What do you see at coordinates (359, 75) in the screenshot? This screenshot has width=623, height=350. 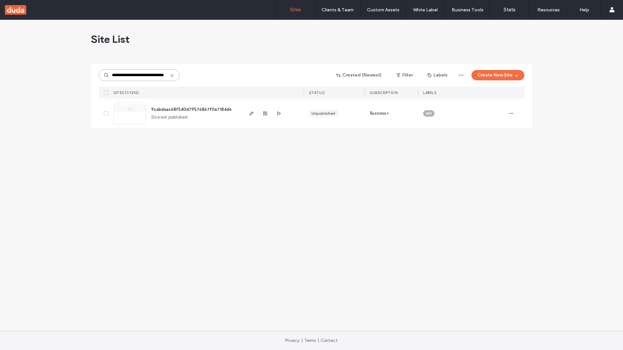 I see `button: Created (Newest)` at bounding box center [359, 75].